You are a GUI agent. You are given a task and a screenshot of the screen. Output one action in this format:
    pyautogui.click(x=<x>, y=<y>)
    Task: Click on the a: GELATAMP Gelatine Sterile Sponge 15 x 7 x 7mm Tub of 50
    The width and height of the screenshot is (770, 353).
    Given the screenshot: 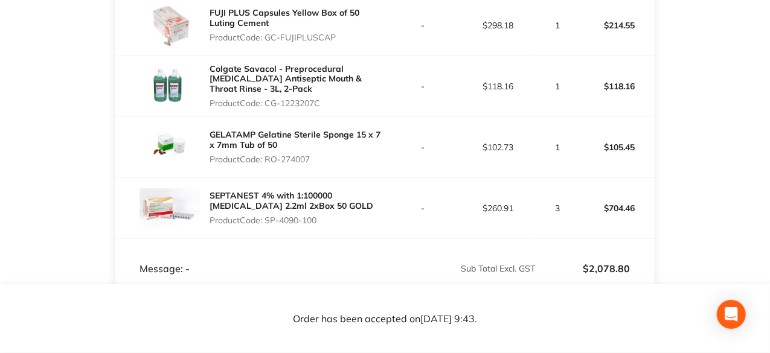 What is the action you would take?
    pyautogui.click(x=295, y=139)
    